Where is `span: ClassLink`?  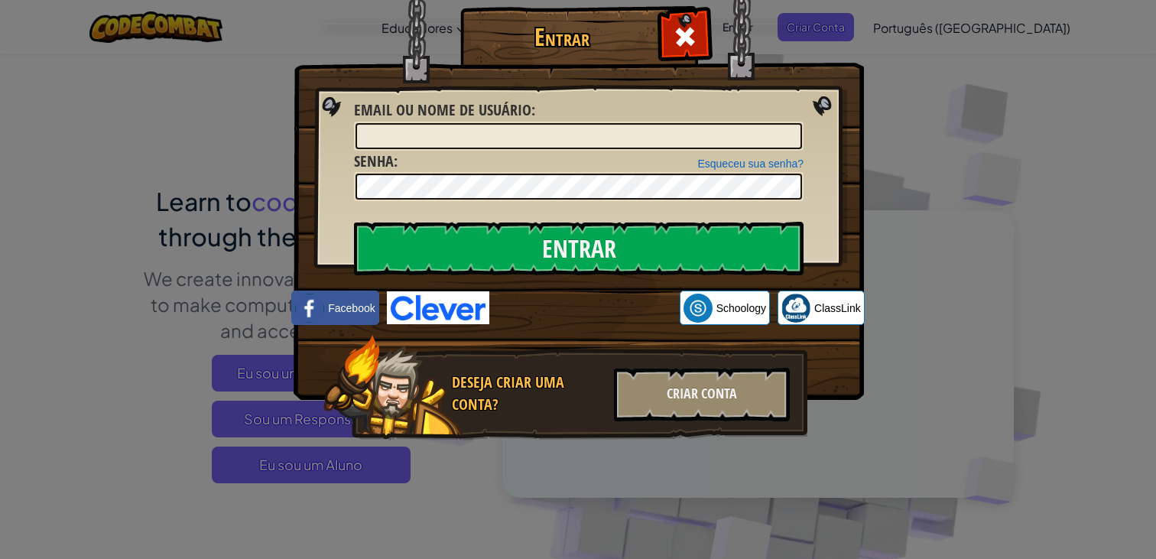
span: ClassLink is located at coordinates (837, 308).